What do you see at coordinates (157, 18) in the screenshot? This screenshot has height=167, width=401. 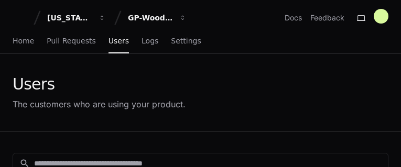 I see `button: GP-WoodDUCK 1.0` at bounding box center [157, 18].